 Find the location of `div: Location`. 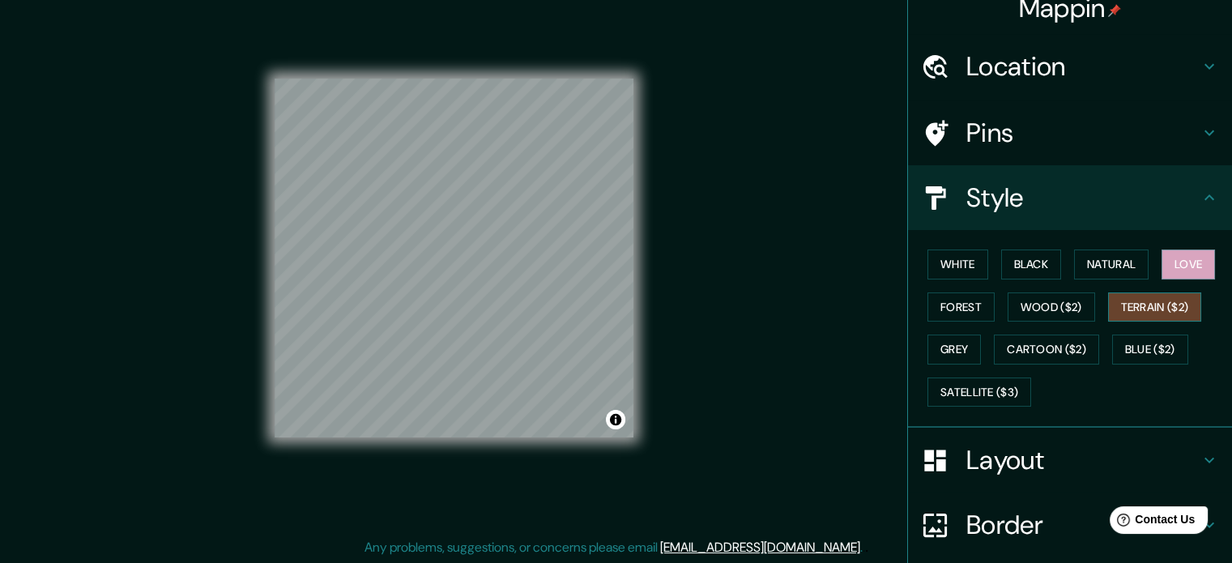

div: Location is located at coordinates (1070, 66).